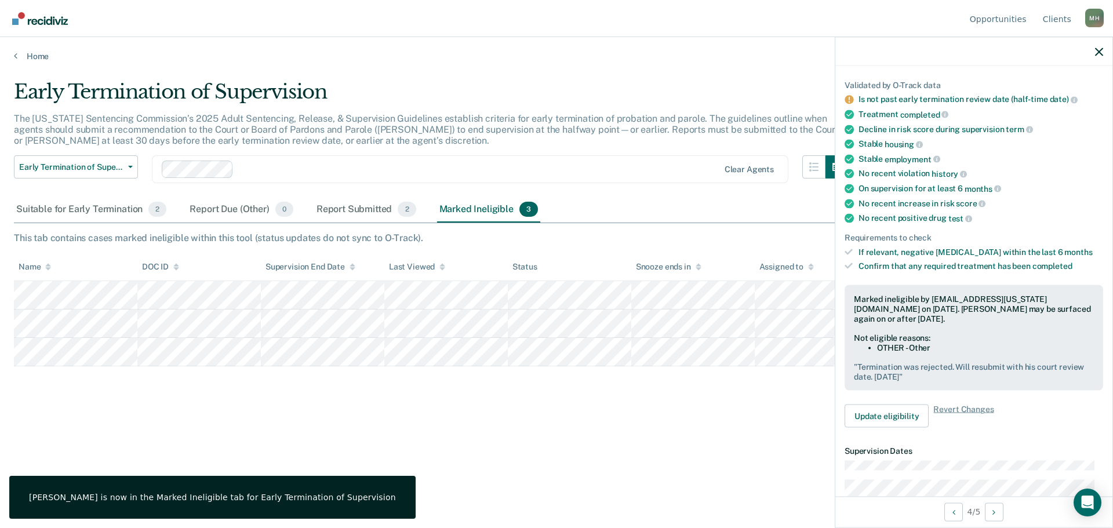 The image size is (1113, 528). Describe the element at coordinates (556, 238) in the screenshot. I see `div: This tab contains cases marked ineligible within this tool (status updates do not sync to O-Track).` at that location.